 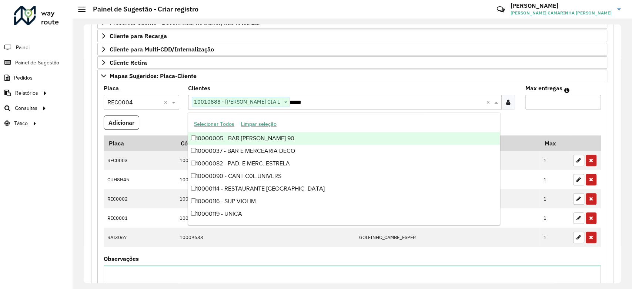 I want to click on span: Painel, so click(x=23, y=47).